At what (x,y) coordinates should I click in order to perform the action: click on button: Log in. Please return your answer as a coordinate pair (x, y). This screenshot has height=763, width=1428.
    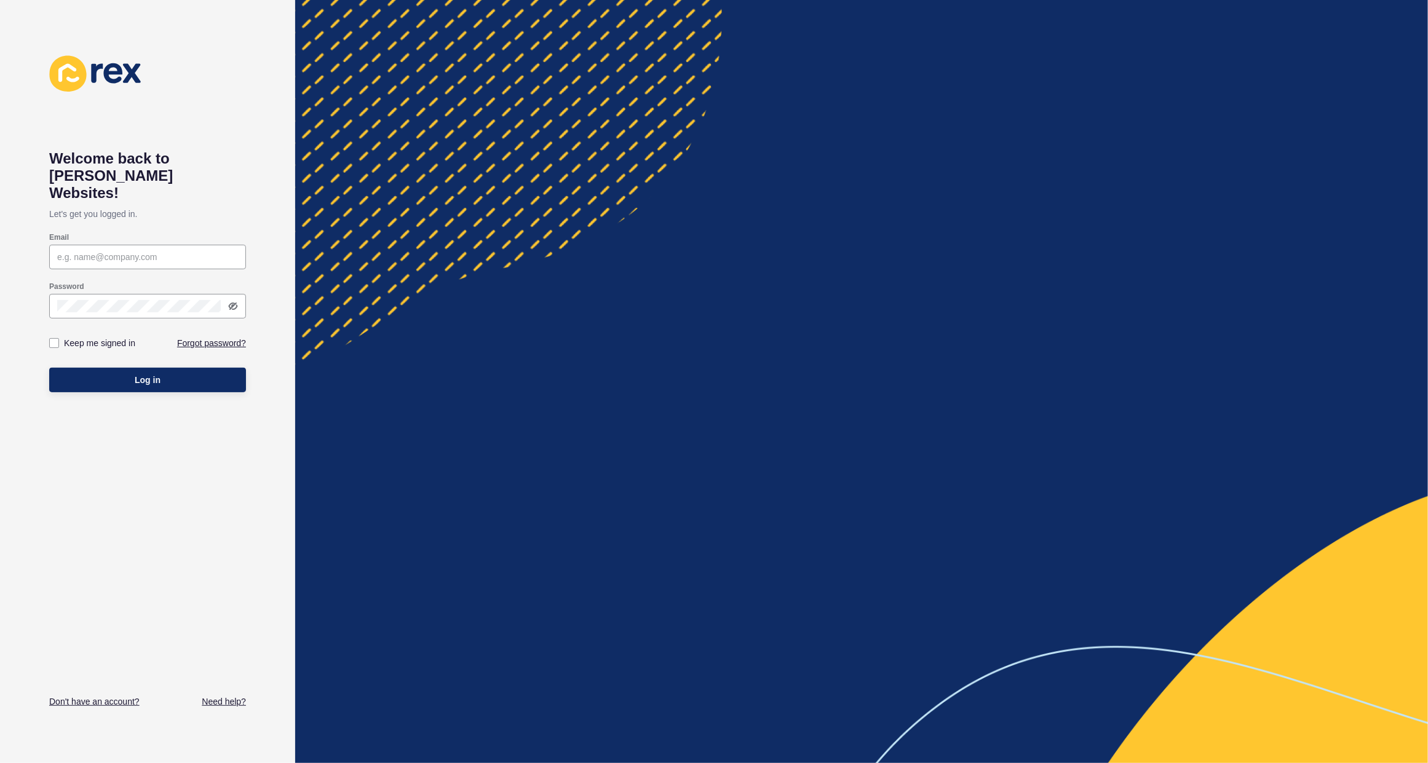
    Looking at the image, I should click on (148, 380).